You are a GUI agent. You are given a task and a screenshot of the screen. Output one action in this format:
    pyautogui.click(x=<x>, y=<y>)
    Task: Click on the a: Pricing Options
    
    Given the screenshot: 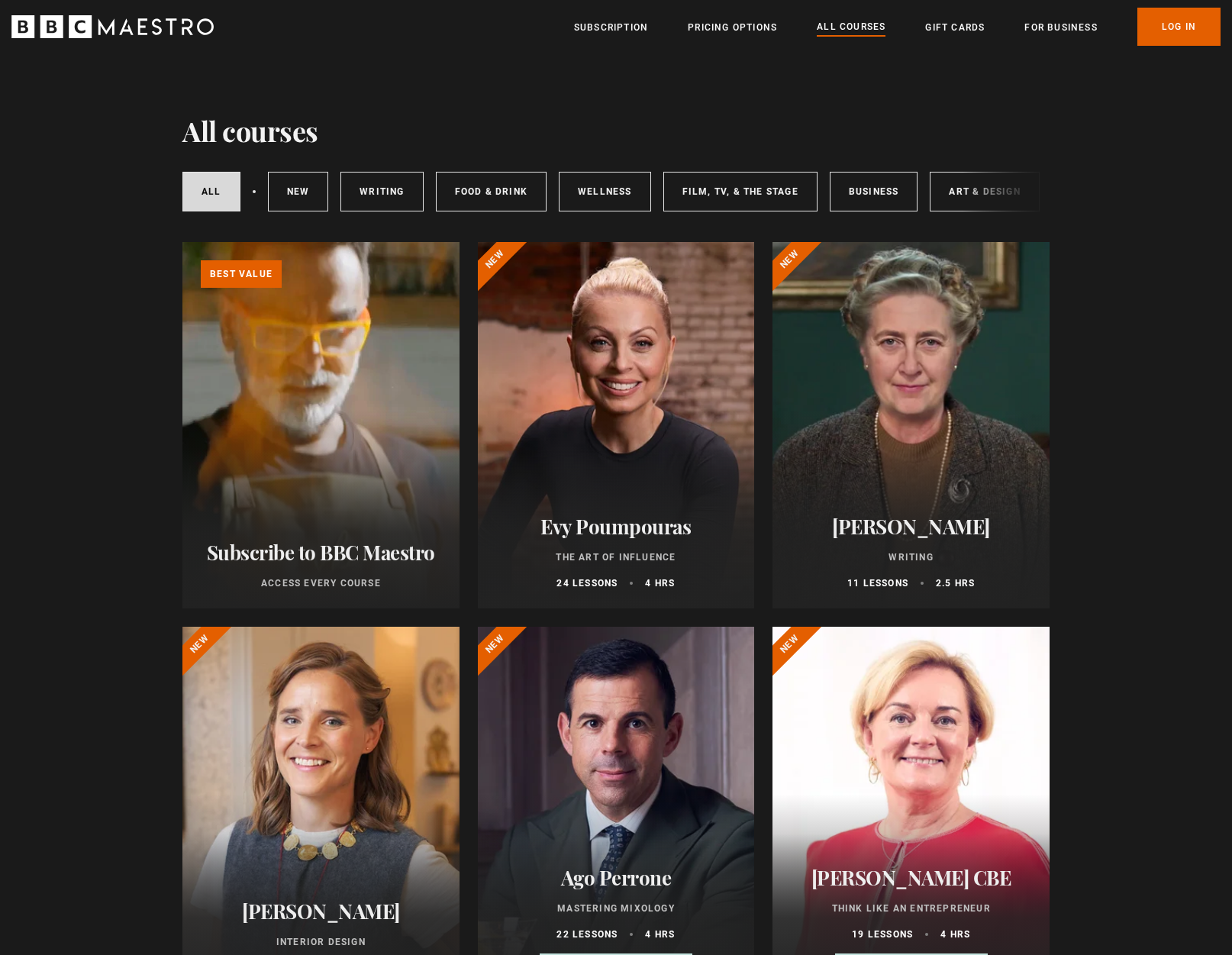 What is the action you would take?
    pyautogui.click(x=732, y=28)
    